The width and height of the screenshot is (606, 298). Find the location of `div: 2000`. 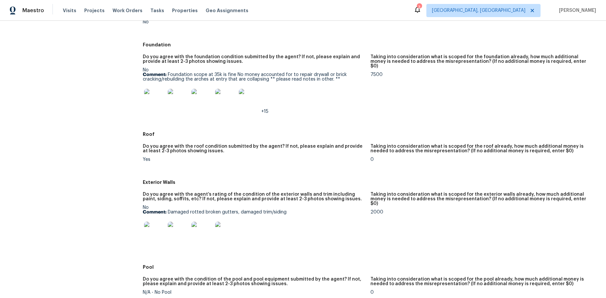

div: 2000 is located at coordinates (482, 212).